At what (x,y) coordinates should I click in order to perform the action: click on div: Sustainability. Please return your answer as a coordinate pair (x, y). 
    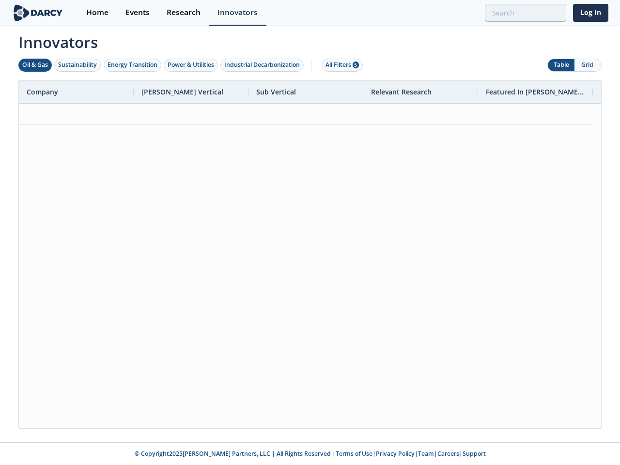
    Looking at the image, I should click on (77, 65).